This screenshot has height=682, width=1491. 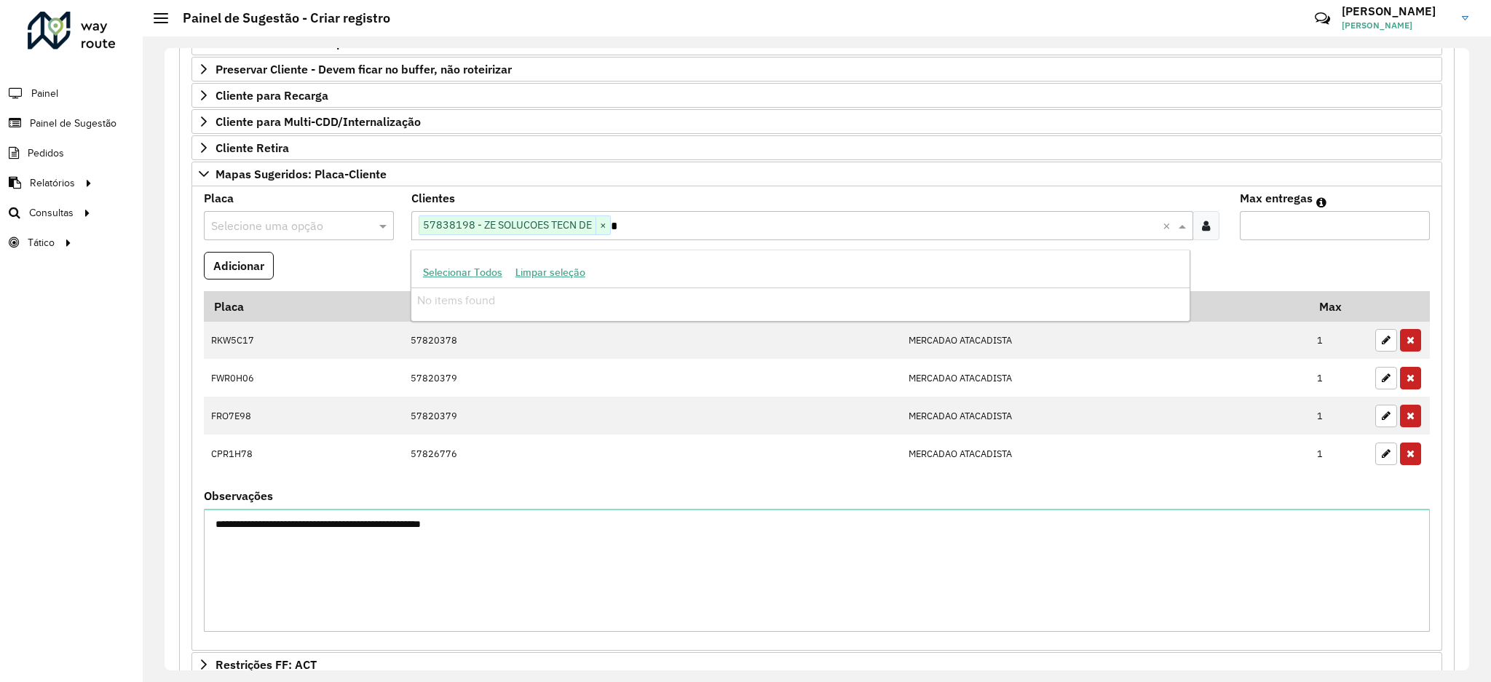 What do you see at coordinates (218, 198) in the screenshot?
I see `label: Placa` at bounding box center [218, 198].